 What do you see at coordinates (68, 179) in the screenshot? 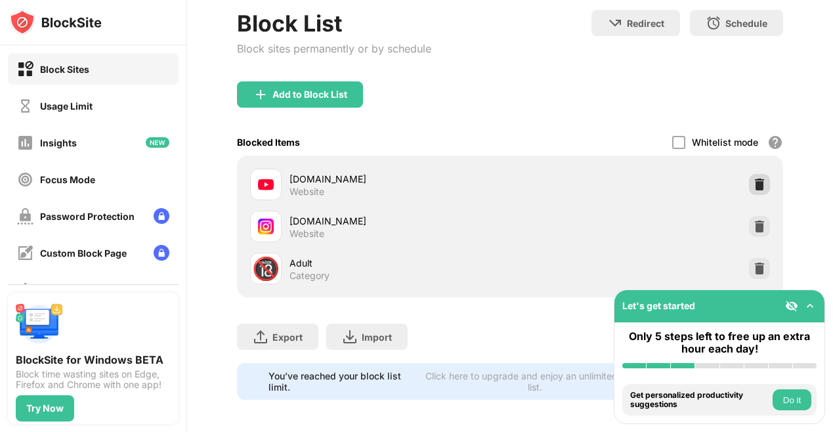
I see `div: Focus Mode` at bounding box center [68, 179].